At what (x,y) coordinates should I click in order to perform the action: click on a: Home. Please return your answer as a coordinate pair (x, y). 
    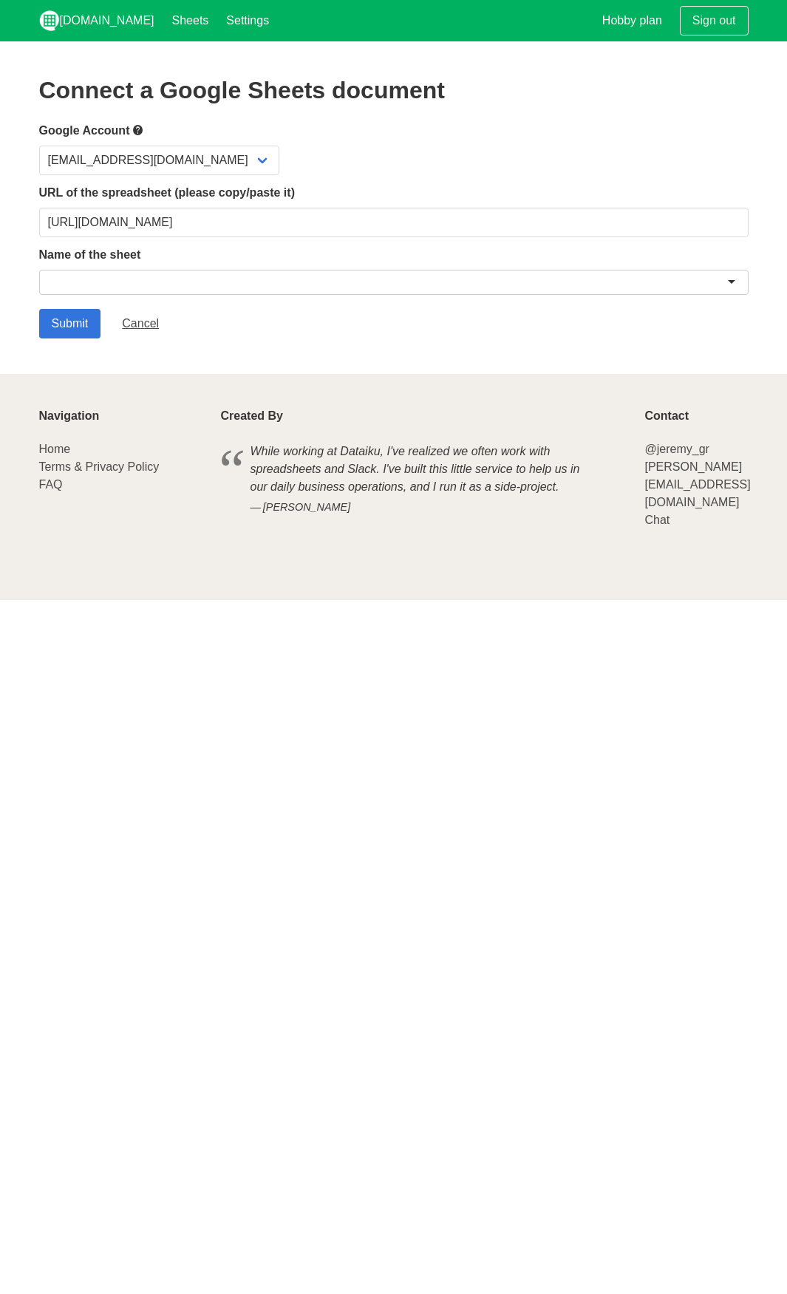
    Looking at the image, I should click on (55, 449).